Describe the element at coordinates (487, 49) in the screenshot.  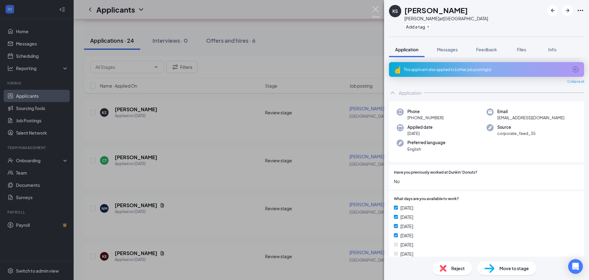
I see `span: Feedback` at that location.